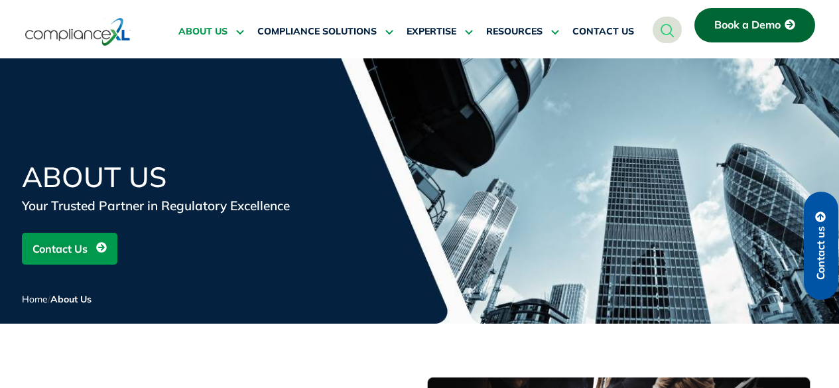  Describe the element at coordinates (523, 32) in the screenshot. I see `a: RESOURCES` at that location.